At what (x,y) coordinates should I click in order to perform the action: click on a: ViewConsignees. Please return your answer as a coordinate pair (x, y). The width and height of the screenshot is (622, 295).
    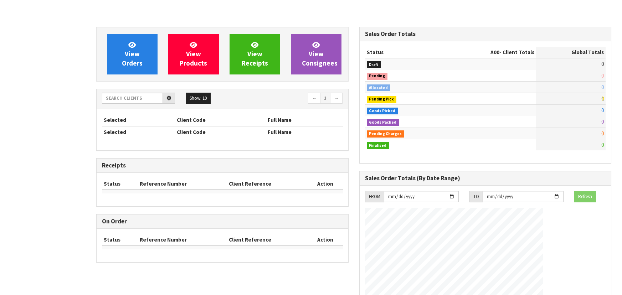
    Looking at the image, I should click on (316, 54).